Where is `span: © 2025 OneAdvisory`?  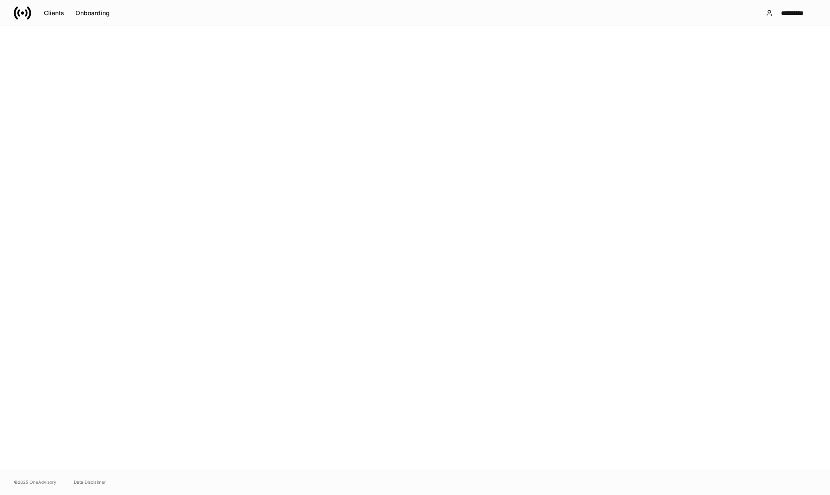
span: © 2025 OneAdvisory is located at coordinates (35, 482).